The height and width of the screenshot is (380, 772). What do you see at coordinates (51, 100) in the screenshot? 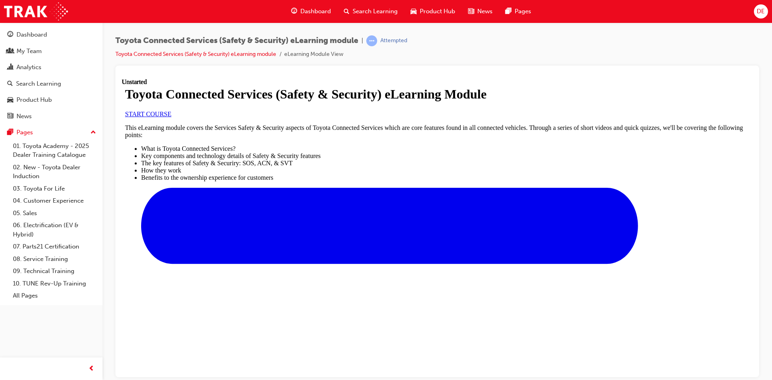
I see `a: Product Hub` at bounding box center [51, 100].